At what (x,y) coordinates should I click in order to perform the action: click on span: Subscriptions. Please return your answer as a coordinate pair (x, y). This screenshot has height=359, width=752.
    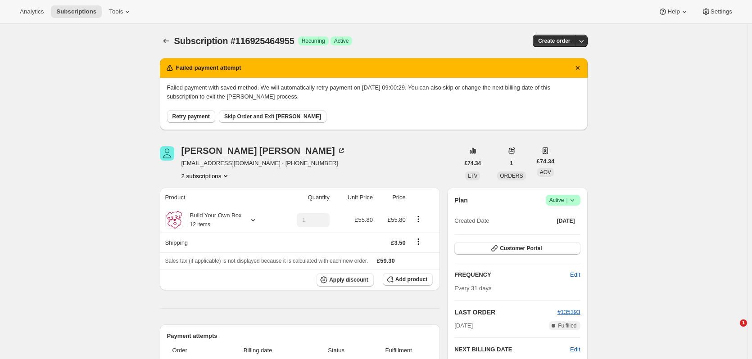
    Looking at the image, I should click on (76, 12).